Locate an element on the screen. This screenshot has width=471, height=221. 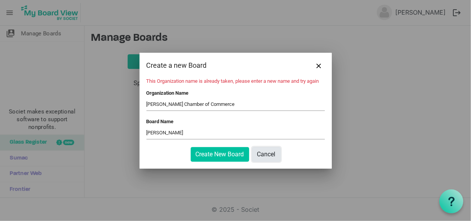
li: This Organization name is already taken, please enter a new name and try again is located at coordinates (236, 81).